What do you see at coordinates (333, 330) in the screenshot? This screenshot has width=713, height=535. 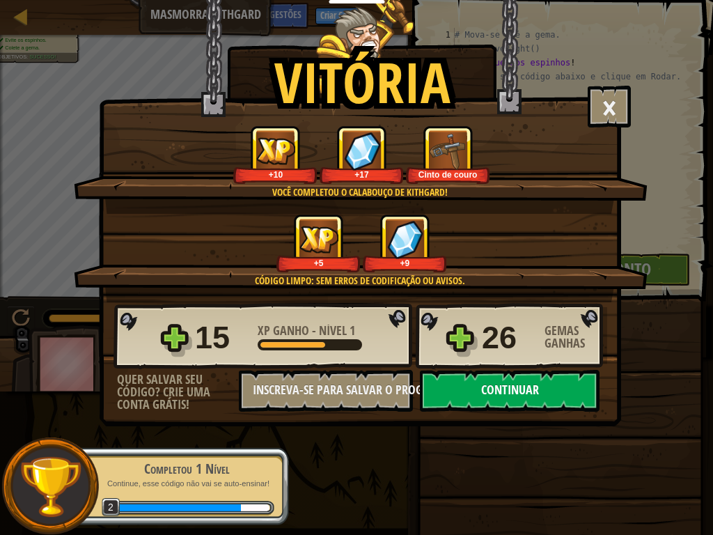 I see `span: Nível` at bounding box center [333, 330].